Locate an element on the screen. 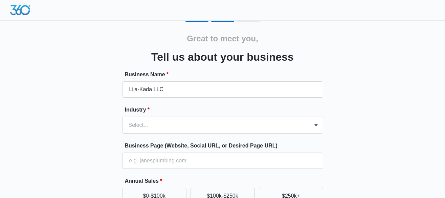  h3: Tell us about your business is located at coordinates (222, 57).